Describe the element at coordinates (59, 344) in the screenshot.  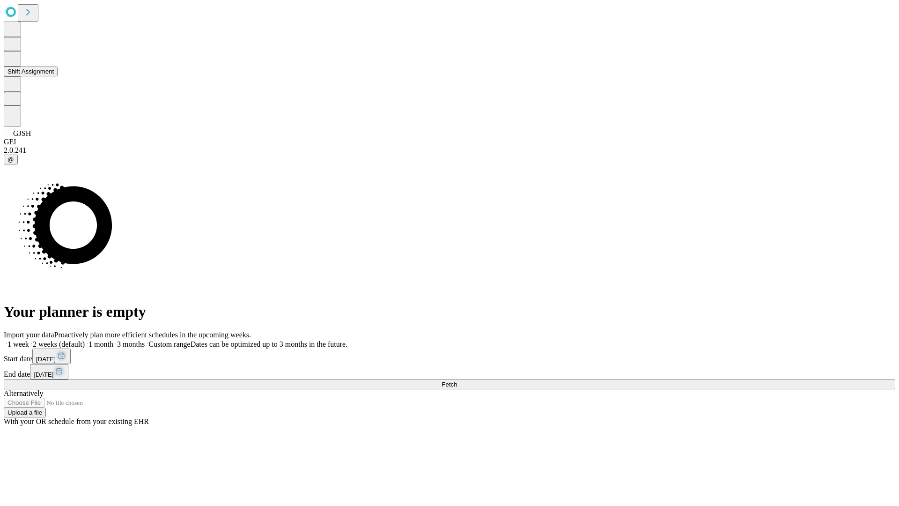
I see `span: 2 weeks (default)` at that location.